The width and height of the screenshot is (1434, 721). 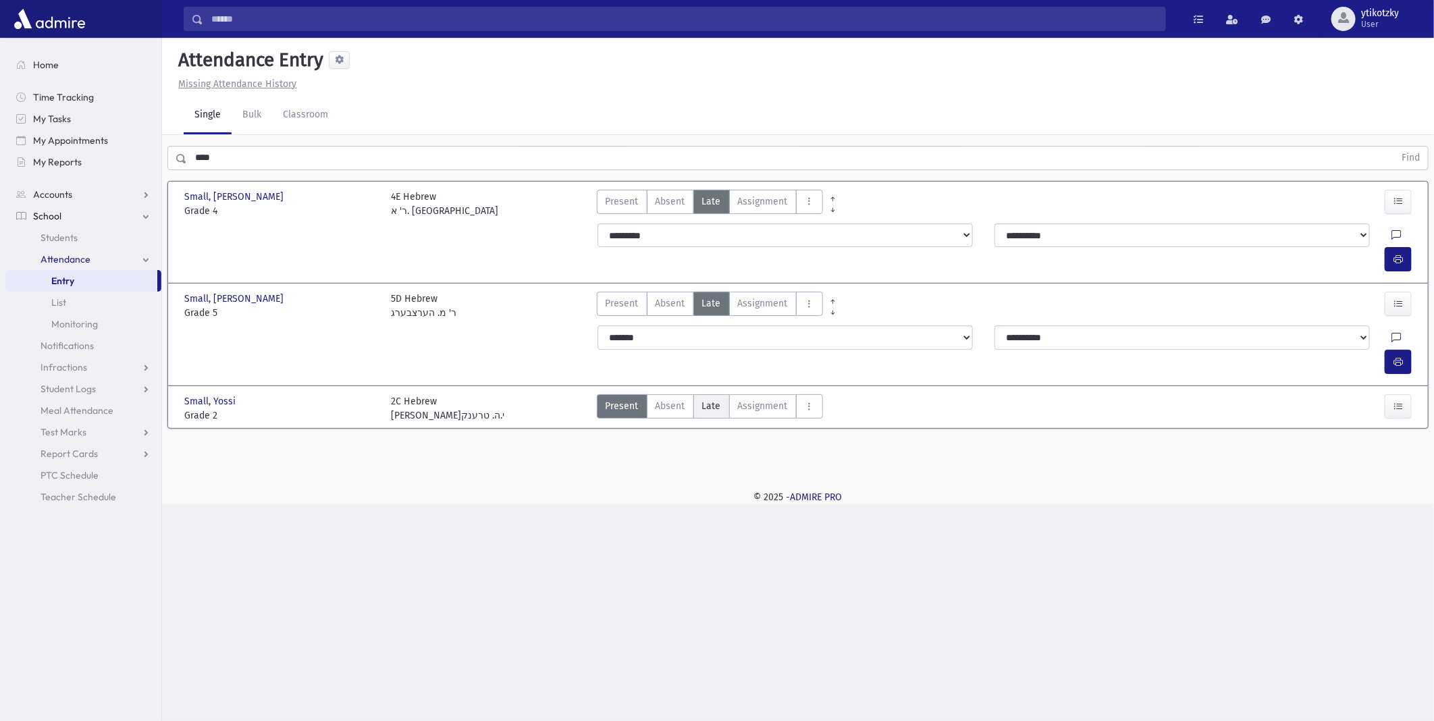 I want to click on a: Accounts, so click(x=83, y=194).